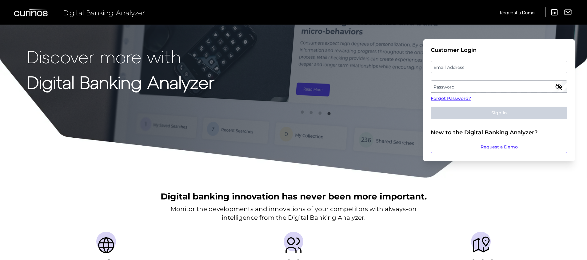 The image size is (587, 260). What do you see at coordinates (294, 197) in the screenshot?
I see `h2: Digital banking innovation has never been more important.` at bounding box center [294, 197].